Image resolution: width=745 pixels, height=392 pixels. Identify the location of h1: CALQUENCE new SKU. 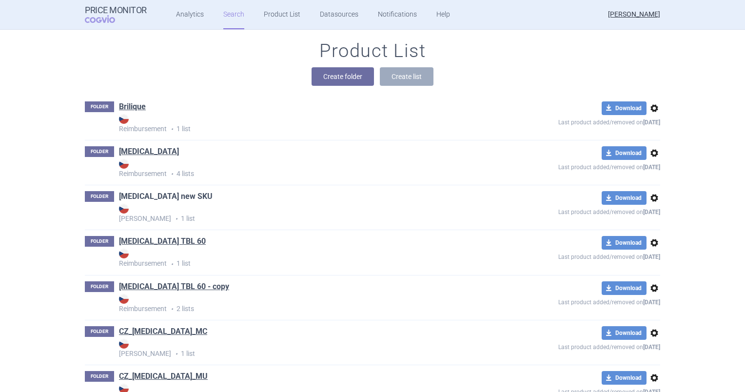
(166, 197).